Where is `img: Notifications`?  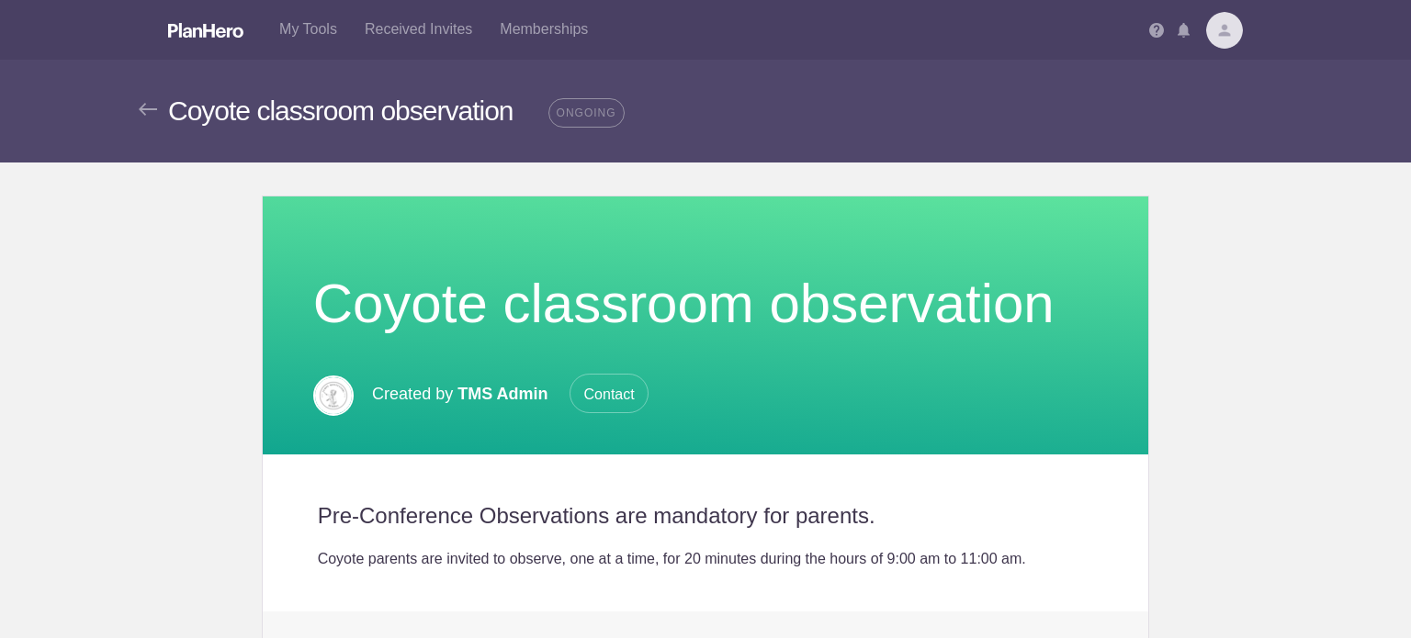
img: Notifications is located at coordinates (1183, 30).